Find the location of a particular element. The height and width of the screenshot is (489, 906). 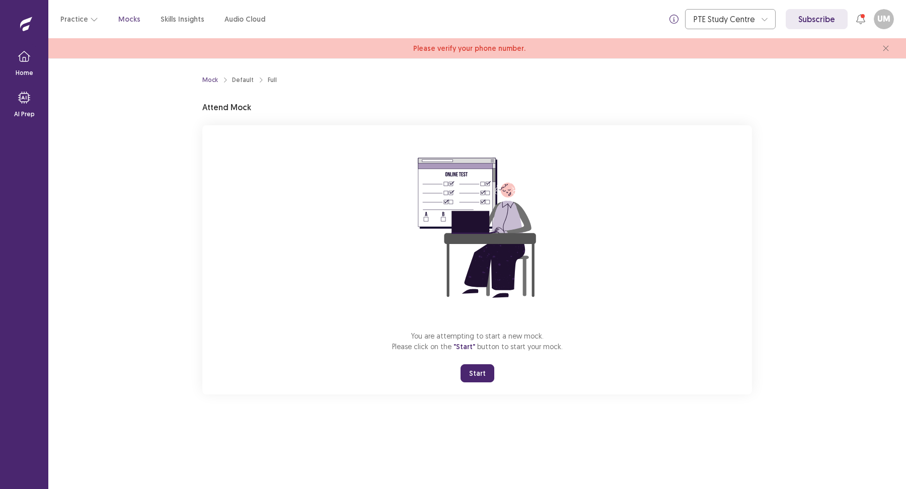

a: Subscribe is located at coordinates (817, 19).